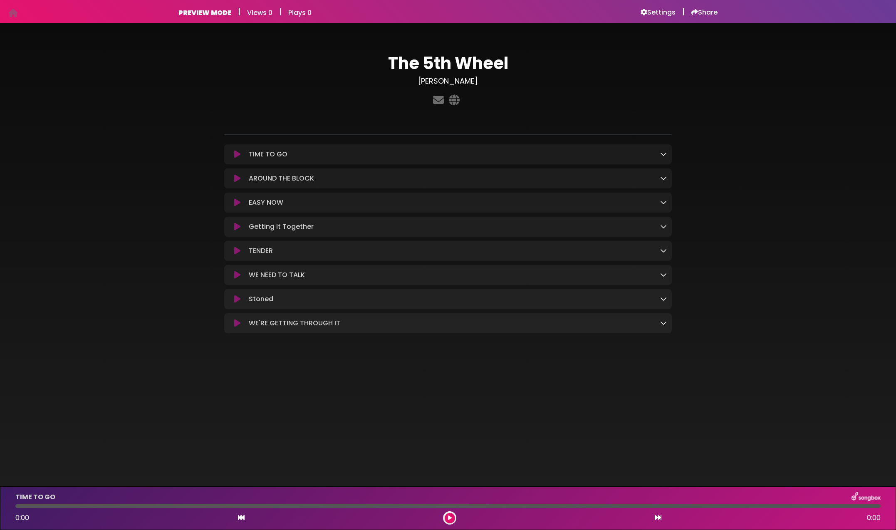  What do you see at coordinates (205, 12) in the screenshot?
I see `h6: PREVIEW MODE` at bounding box center [205, 12].